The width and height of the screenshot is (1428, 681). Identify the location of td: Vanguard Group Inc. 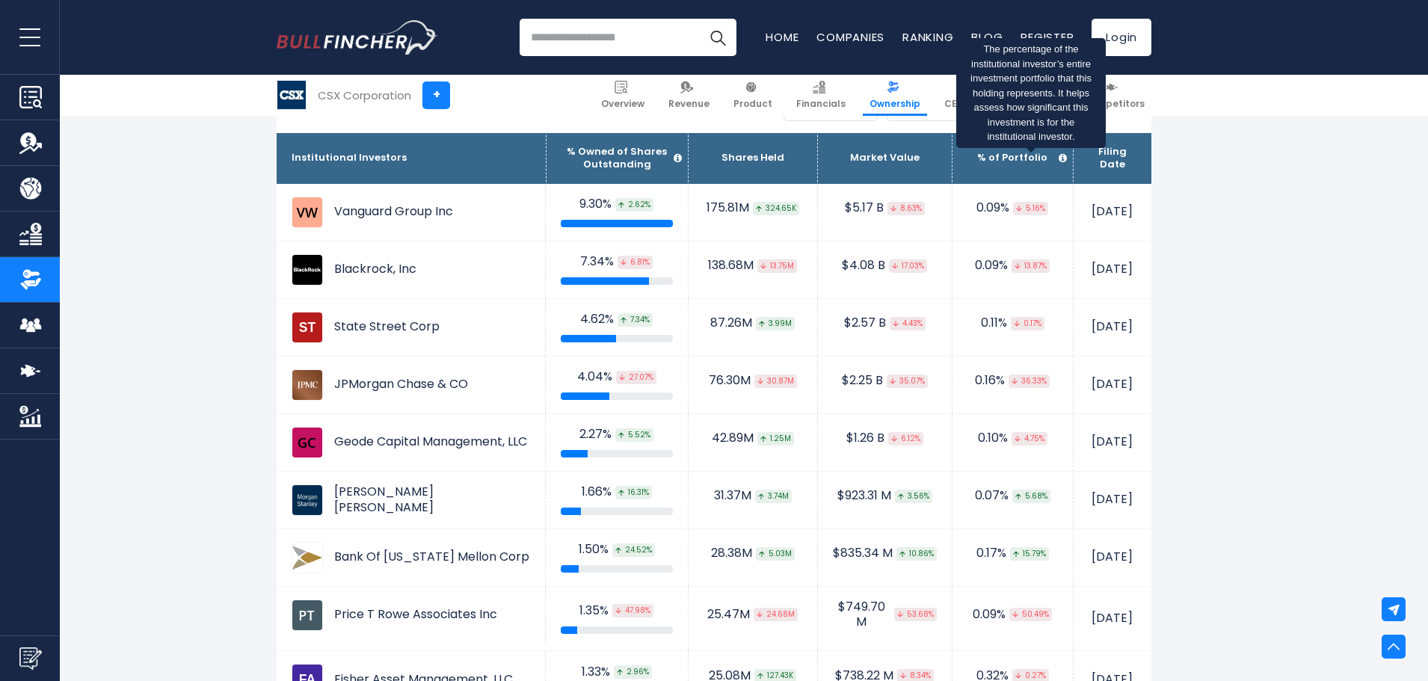
(411, 212).